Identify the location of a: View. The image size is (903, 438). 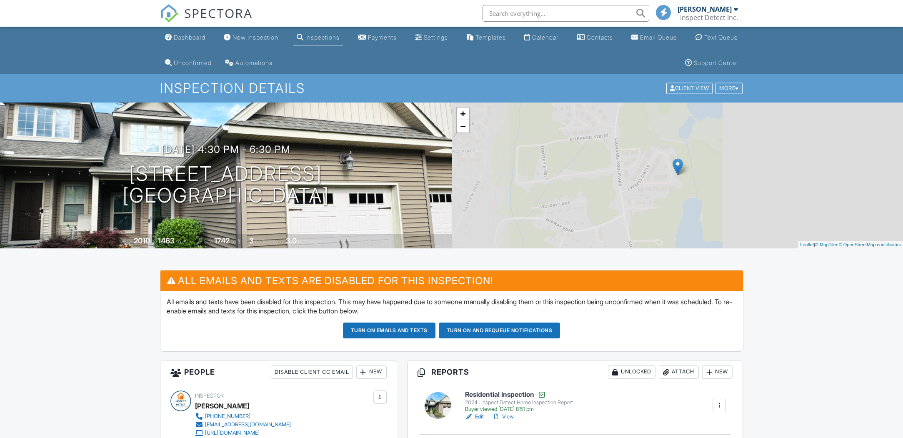
(503, 417).